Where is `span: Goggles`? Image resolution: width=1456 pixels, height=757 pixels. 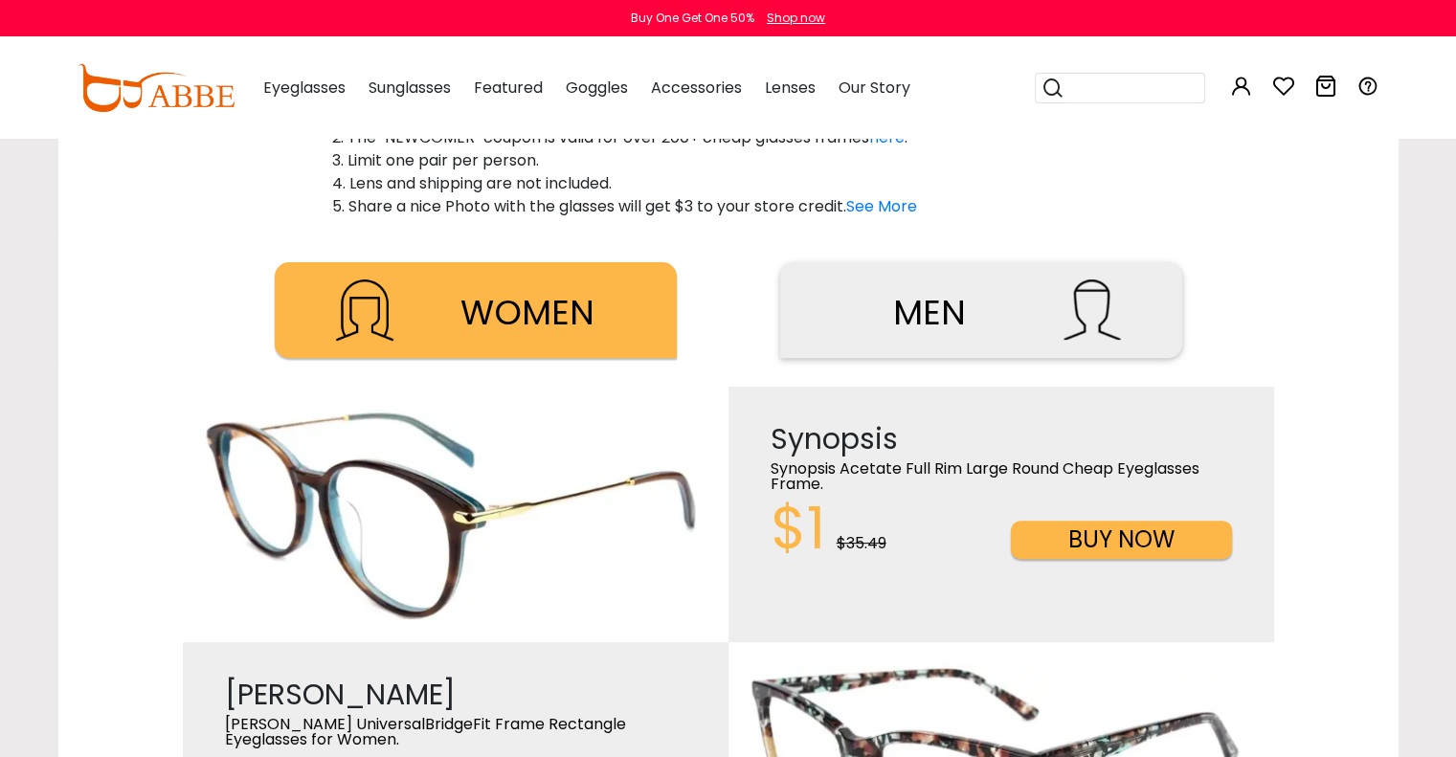
span: Goggles is located at coordinates (596, 87).